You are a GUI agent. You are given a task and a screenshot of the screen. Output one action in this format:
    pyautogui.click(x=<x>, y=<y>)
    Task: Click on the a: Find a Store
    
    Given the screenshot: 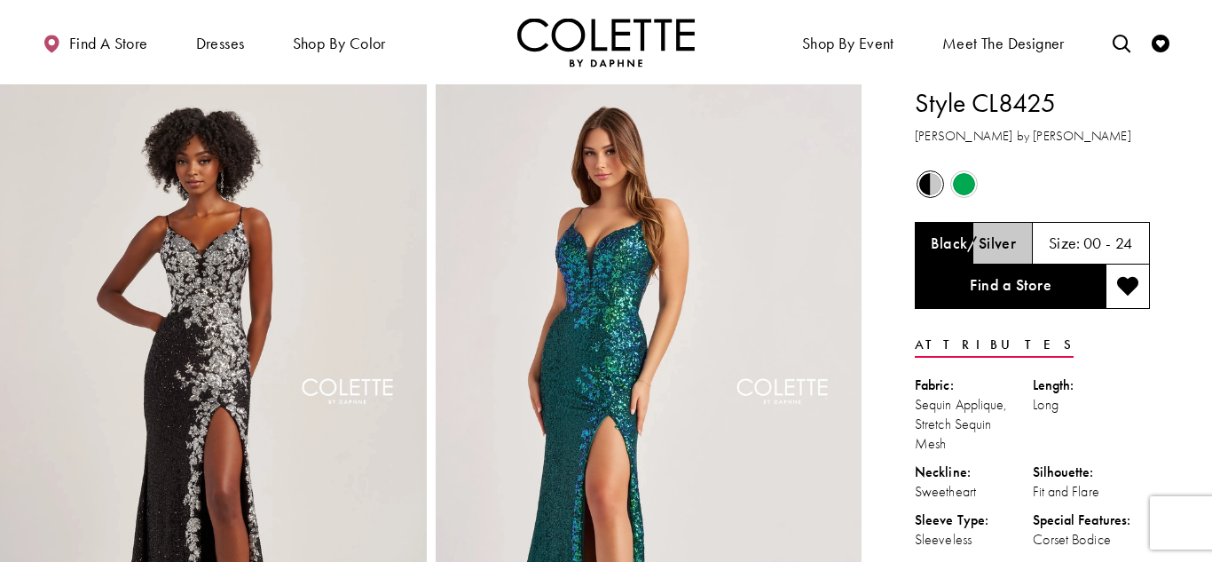 What is the action you would take?
    pyautogui.click(x=1010, y=287)
    